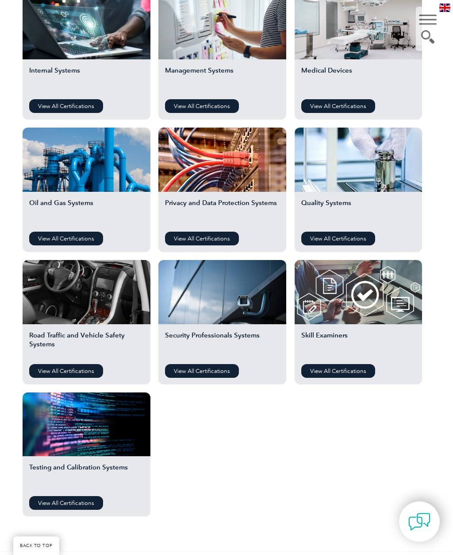 The width and height of the screenshot is (453, 555). I want to click on h2: Skill Examiners, so click(359, 344).